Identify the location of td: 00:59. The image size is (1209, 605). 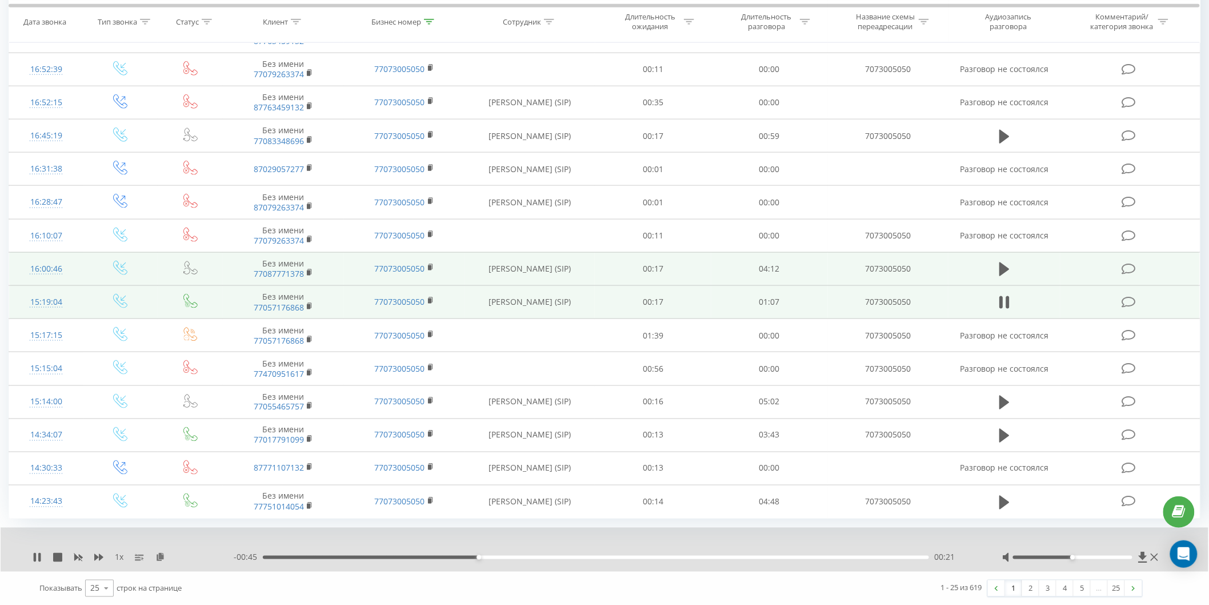
(770, 136).